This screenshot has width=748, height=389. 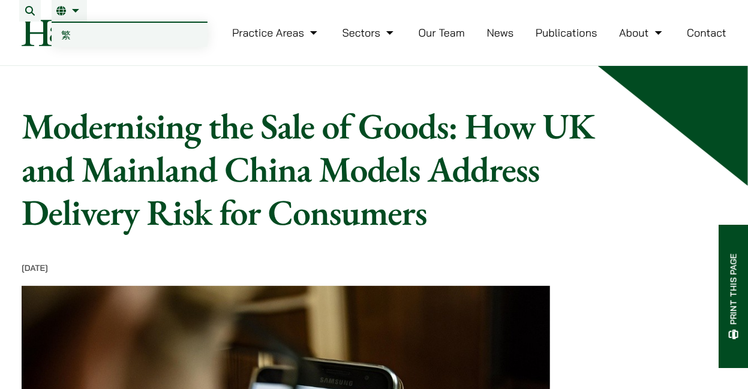 I want to click on span: 繁, so click(x=66, y=35).